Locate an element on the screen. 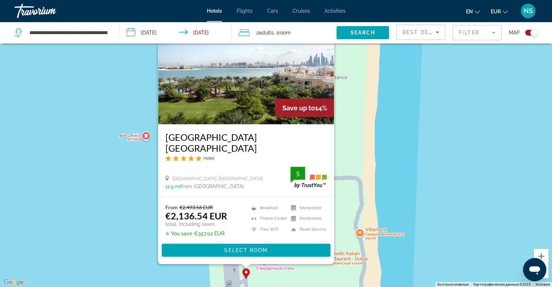  span: Best Deals is located at coordinates (421, 32).